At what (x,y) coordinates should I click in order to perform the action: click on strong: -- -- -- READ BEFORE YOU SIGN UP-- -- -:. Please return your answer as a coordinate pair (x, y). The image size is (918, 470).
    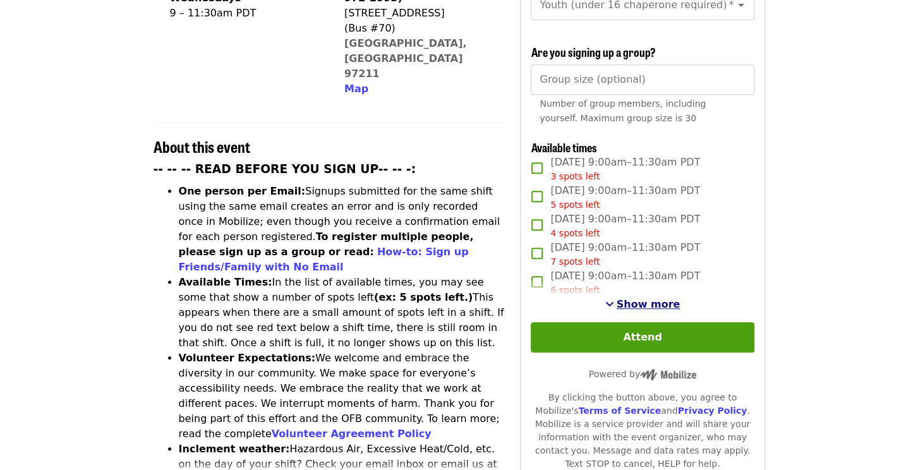
    Looking at the image, I should click on (285, 169).